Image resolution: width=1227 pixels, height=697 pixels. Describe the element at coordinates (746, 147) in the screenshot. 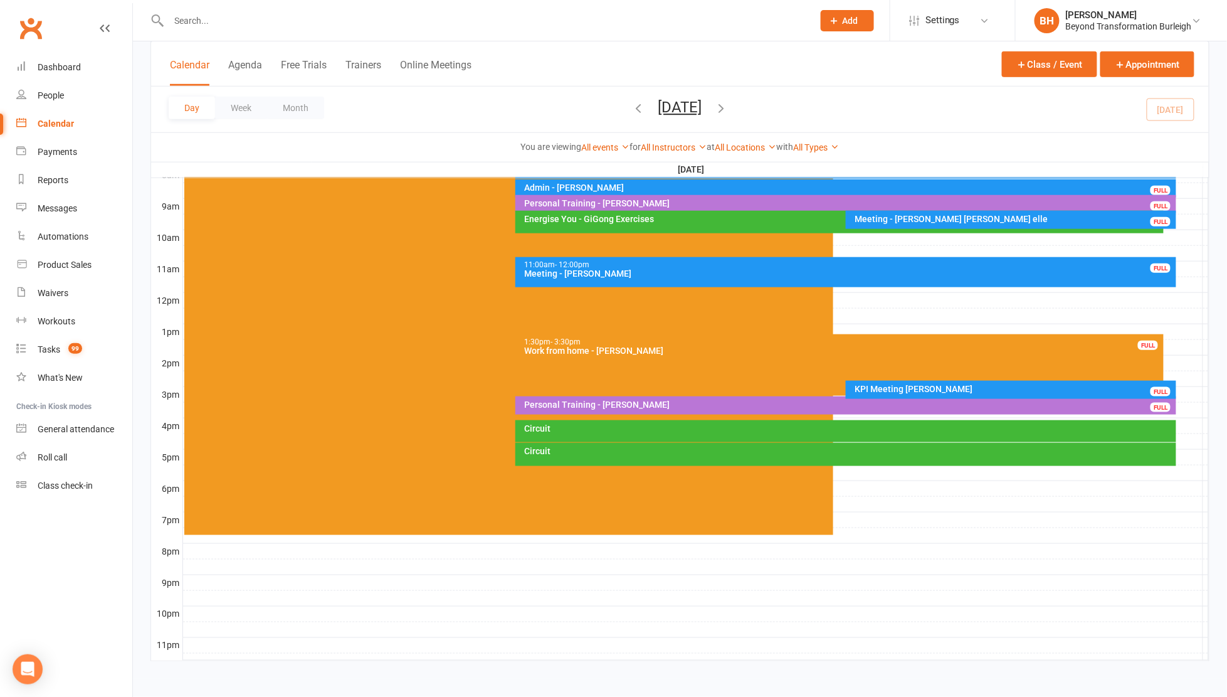

I see `a: All Locations` at that location.